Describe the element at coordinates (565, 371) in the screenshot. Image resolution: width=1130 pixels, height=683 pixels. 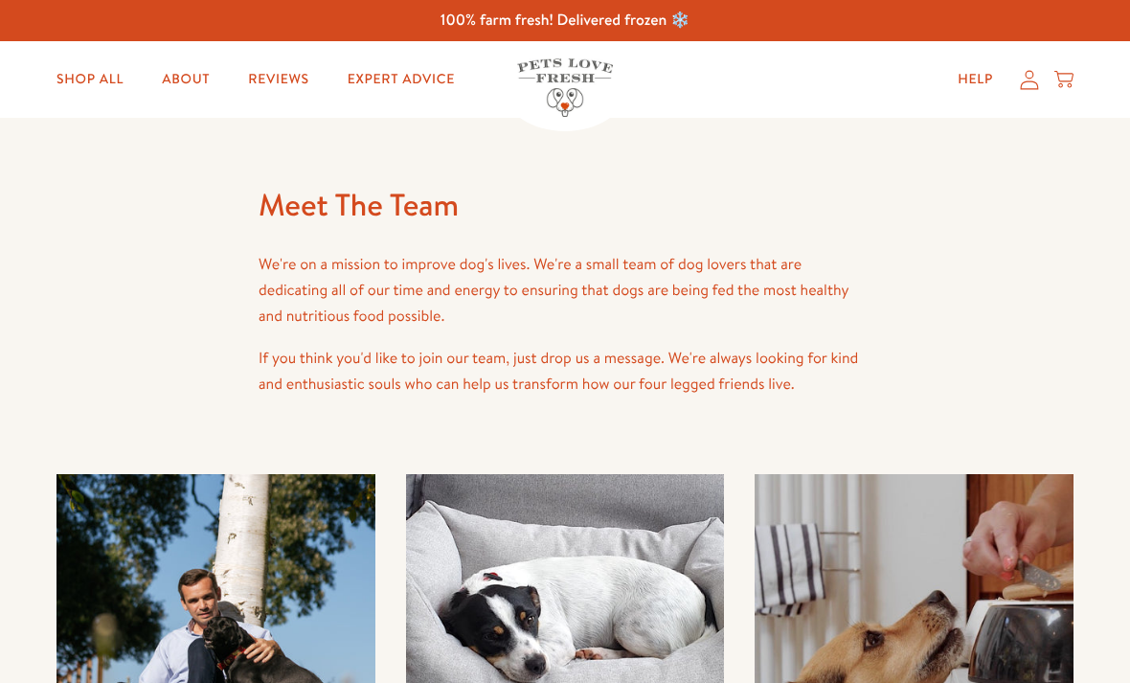
I see `p: If you think you'd like to join our team, just drop us a message. We're always looking for kind a...` at that location.